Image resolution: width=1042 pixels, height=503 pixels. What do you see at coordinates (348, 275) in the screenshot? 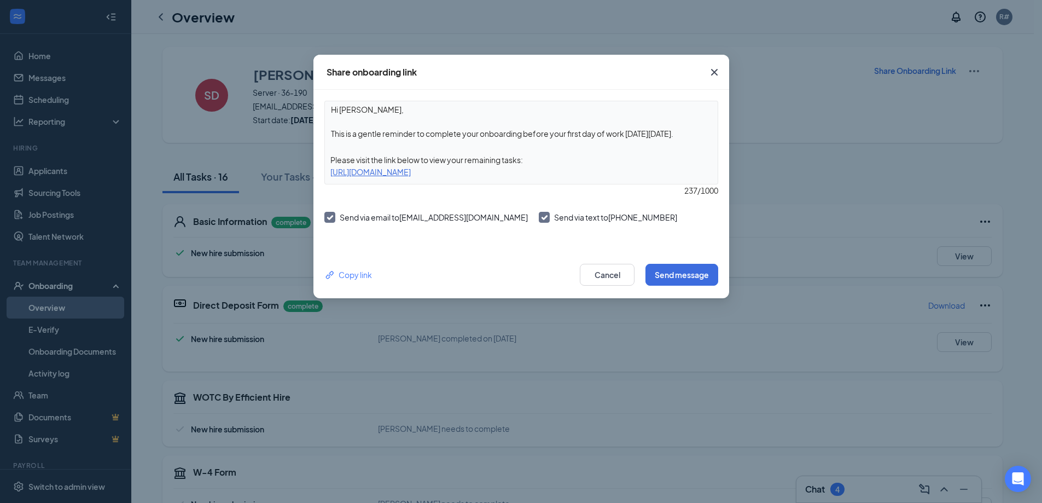
I see `button: Link Copy link` at bounding box center [348, 275].